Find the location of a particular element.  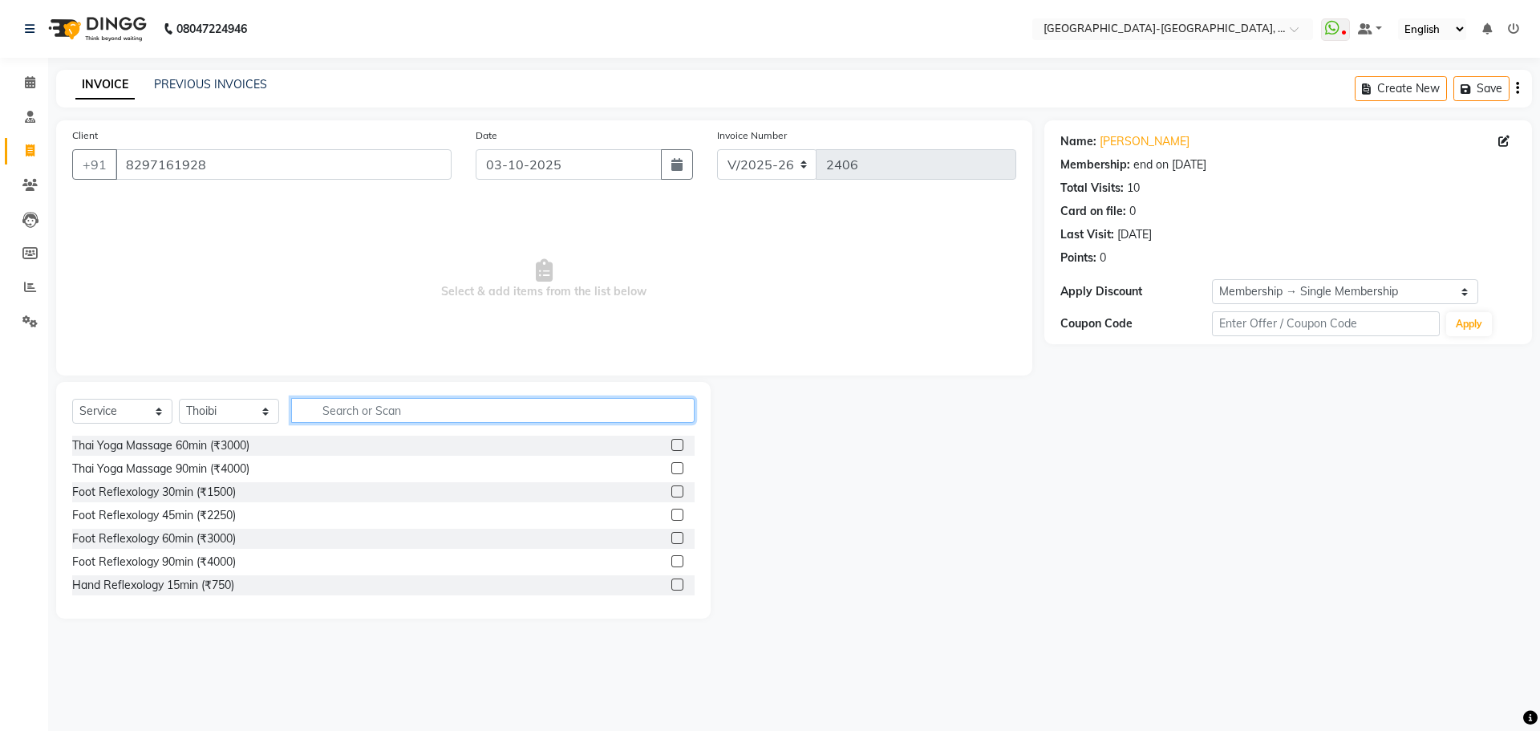

button: Save is located at coordinates (1482, 88).